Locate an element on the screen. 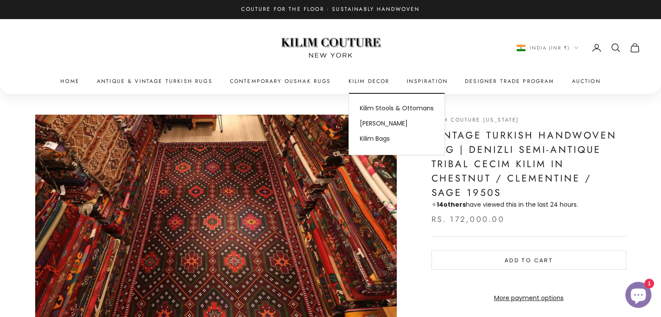  a: More payment options is located at coordinates (529, 298).